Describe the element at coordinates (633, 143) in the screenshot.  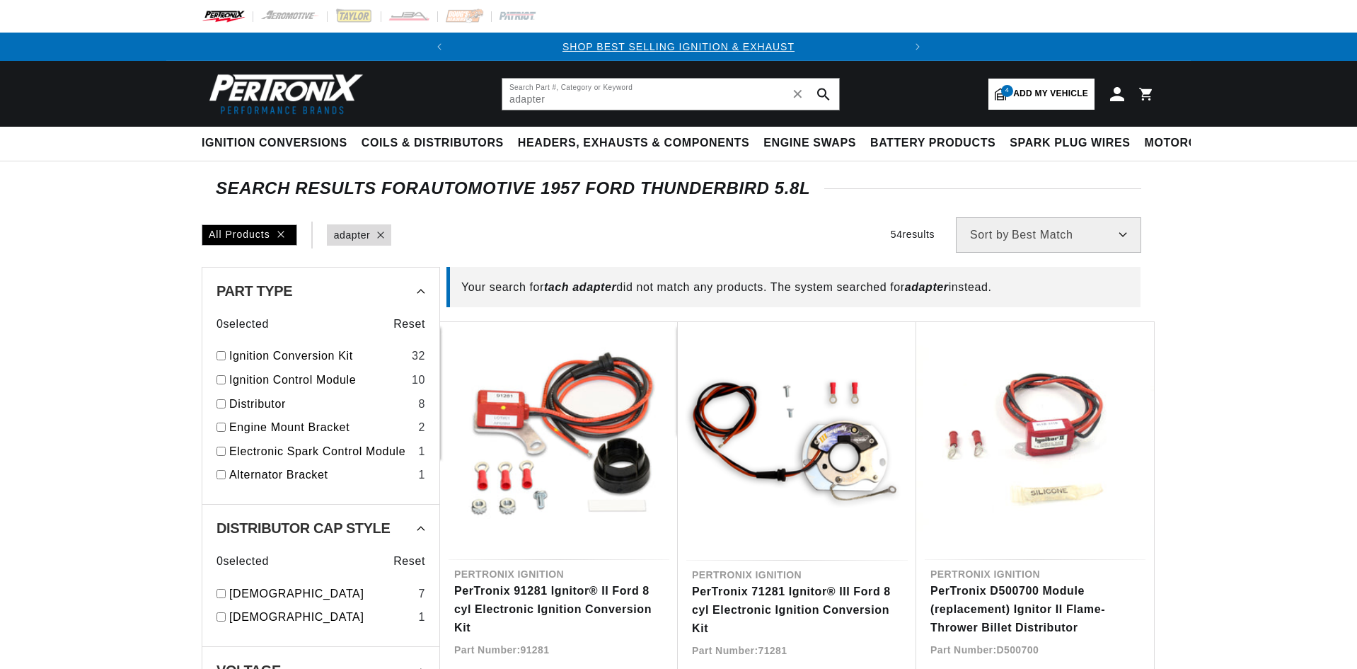
I see `summary: Headers, Exhausts & Components` at that location.